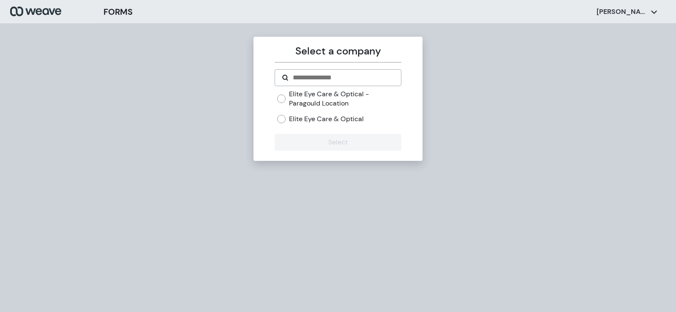 This screenshot has height=312, width=676. Describe the element at coordinates (118, 12) in the screenshot. I see `h3: FORMS` at that location.